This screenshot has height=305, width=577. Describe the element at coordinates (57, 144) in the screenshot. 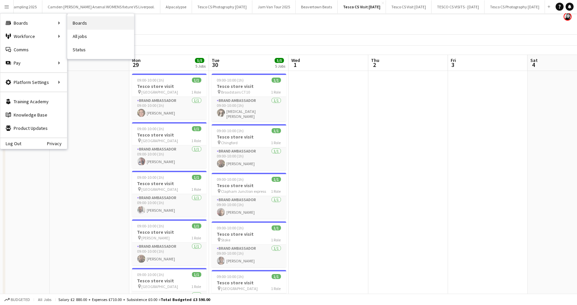

I see `a: Privacy` at that location.